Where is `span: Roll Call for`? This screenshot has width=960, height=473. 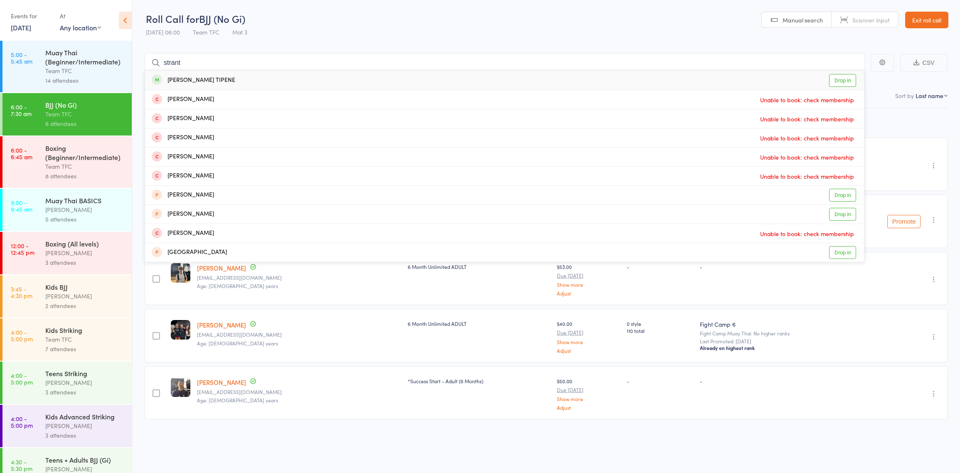 span: Roll Call for is located at coordinates (172, 18).